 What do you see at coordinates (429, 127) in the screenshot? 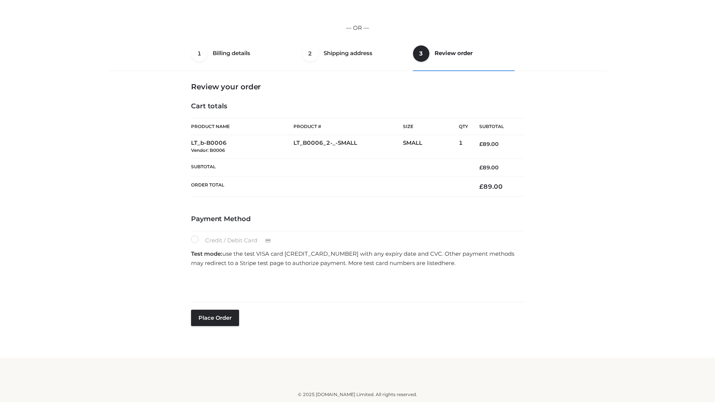
I see `th: Size` at bounding box center [429, 127].